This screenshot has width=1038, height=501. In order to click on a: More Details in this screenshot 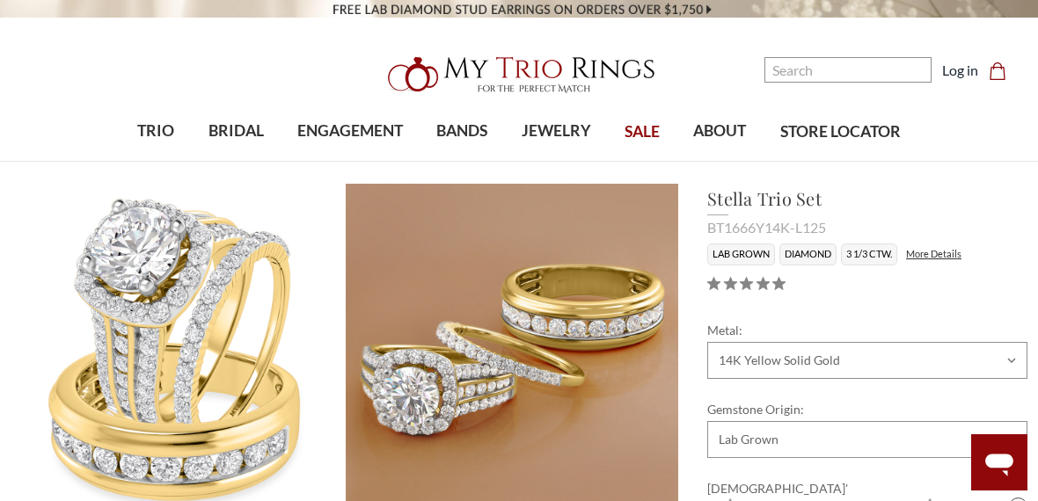, I will do `click(933, 253)`.